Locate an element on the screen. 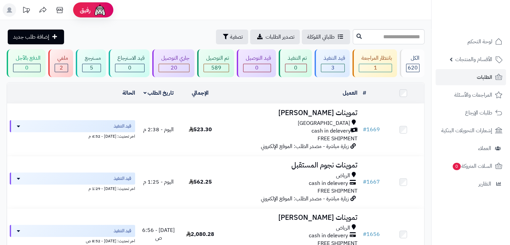 Image resolution: width=510 pixels, height=245 pixels. span: تصدير الطلبات is located at coordinates (280, 37).